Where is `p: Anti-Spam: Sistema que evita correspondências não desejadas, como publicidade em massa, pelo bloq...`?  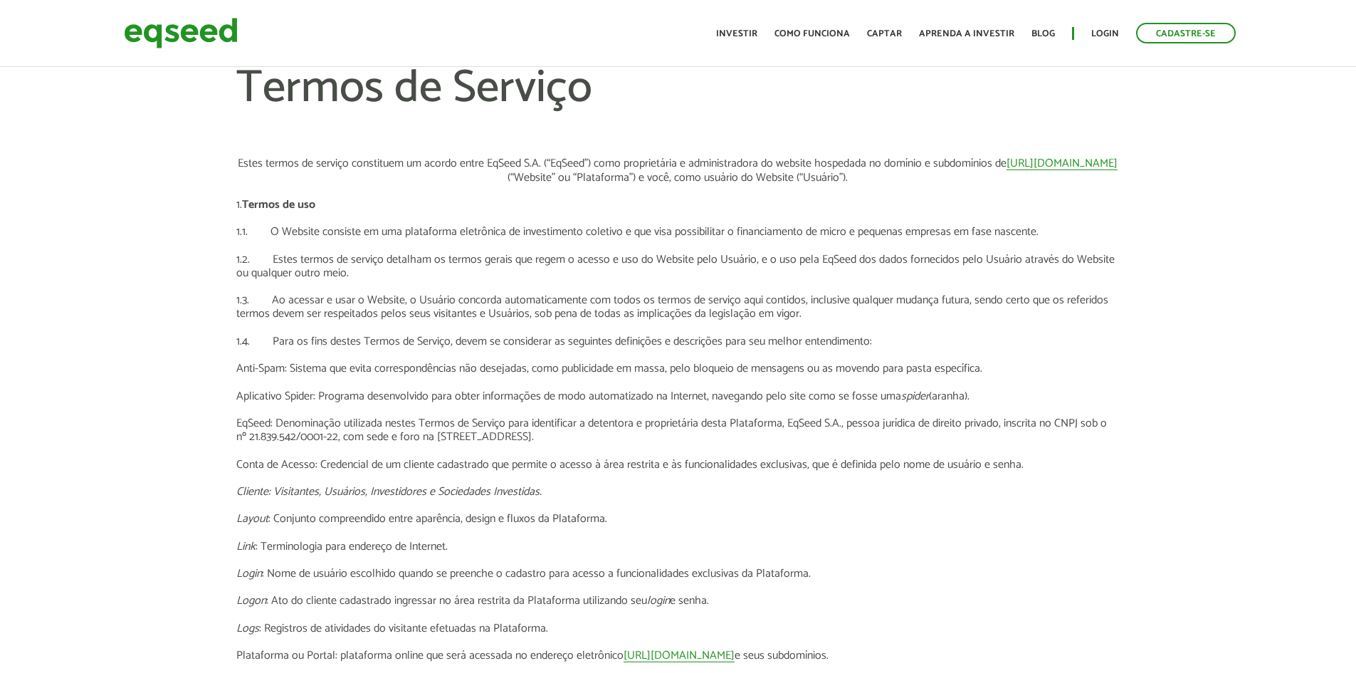
p: Anti-Spam: Sistema que evita correspondências não desejadas, como publicidade em massa, pelo bloq... is located at coordinates (678, 368).